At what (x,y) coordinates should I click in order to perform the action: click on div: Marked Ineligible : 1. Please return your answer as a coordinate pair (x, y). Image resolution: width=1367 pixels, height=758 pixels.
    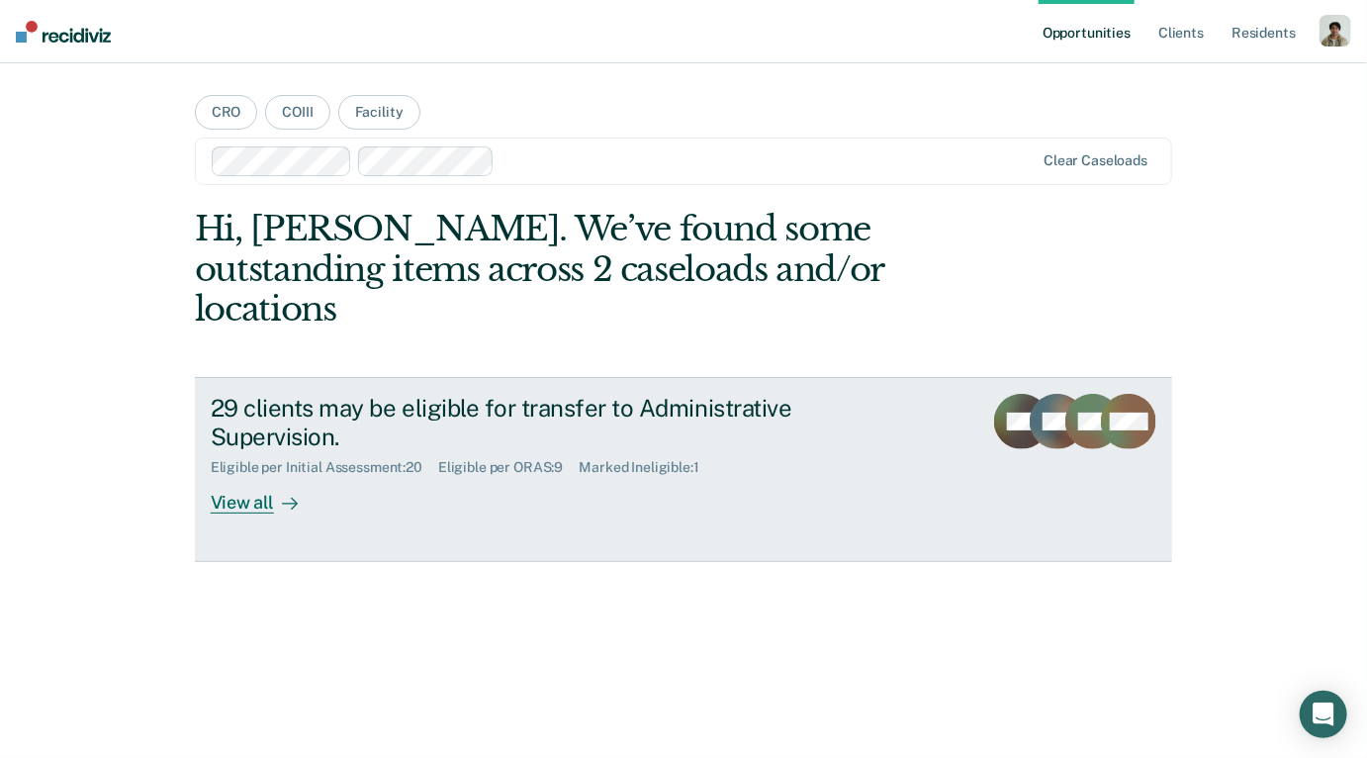
    Looking at the image, I should click on (646, 467).